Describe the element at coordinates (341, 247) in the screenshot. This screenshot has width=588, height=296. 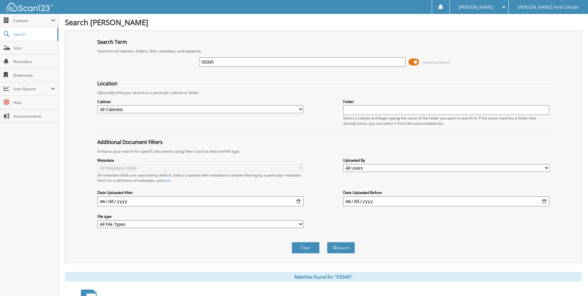
I see `button: Search` at that location.